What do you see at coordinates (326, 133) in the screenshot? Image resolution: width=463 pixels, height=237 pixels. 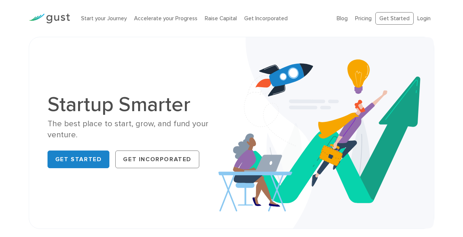 I see `img: Startup Smarter Hero` at bounding box center [326, 133].